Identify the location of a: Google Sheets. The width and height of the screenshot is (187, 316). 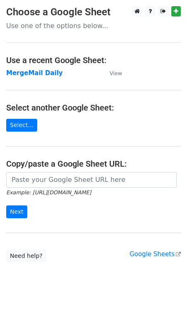
(155, 254).